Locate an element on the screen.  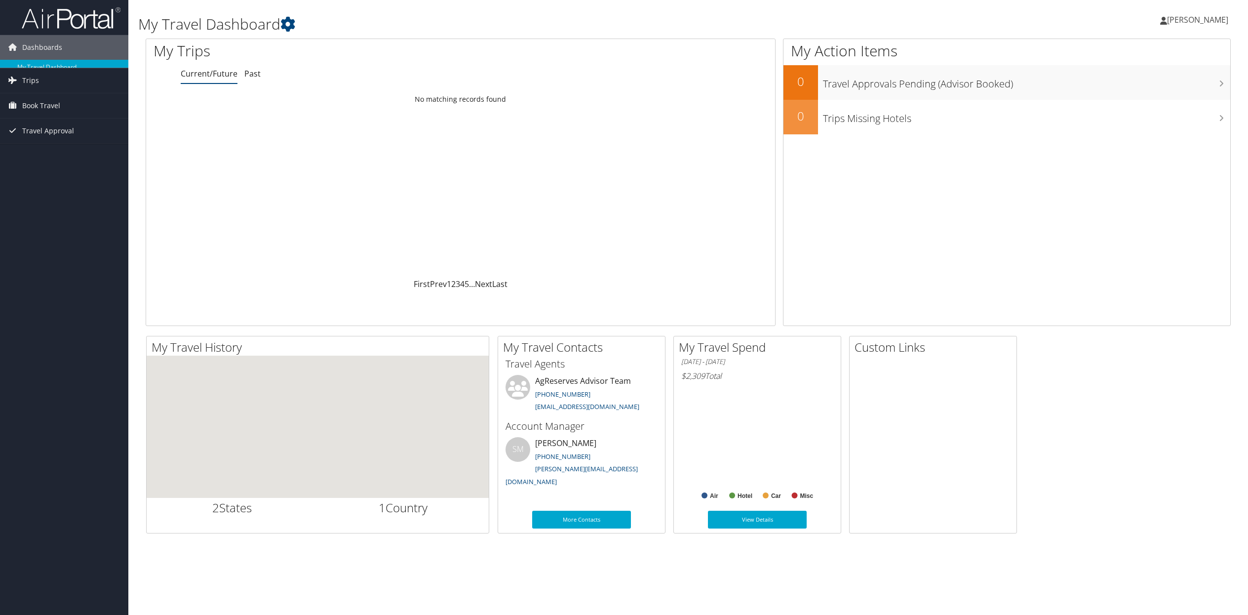
span: Dashboards is located at coordinates (42, 47).